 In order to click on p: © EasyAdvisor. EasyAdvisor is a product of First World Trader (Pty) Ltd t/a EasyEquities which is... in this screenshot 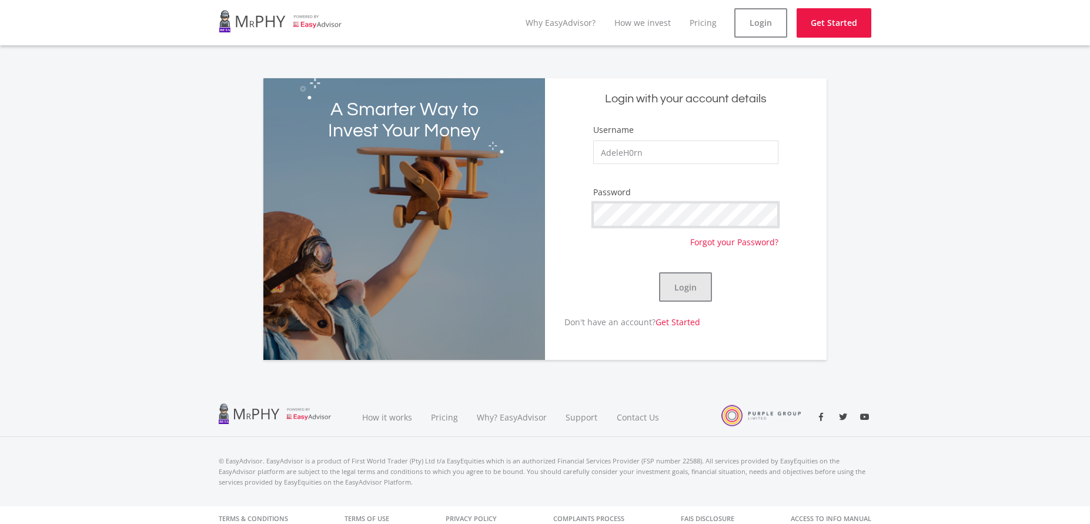, I will do `click(545, 472)`.